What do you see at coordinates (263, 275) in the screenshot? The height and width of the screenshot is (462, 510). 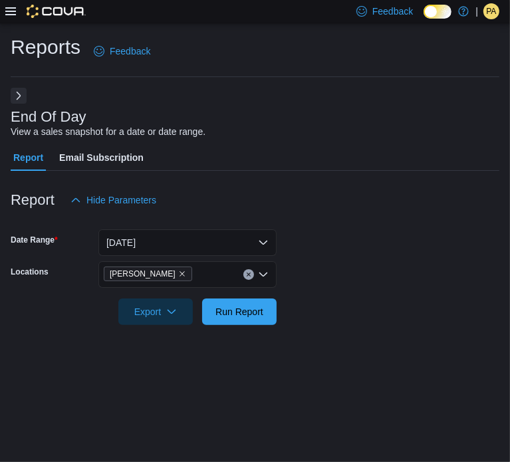 I see `button: Open list of options` at bounding box center [263, 275].